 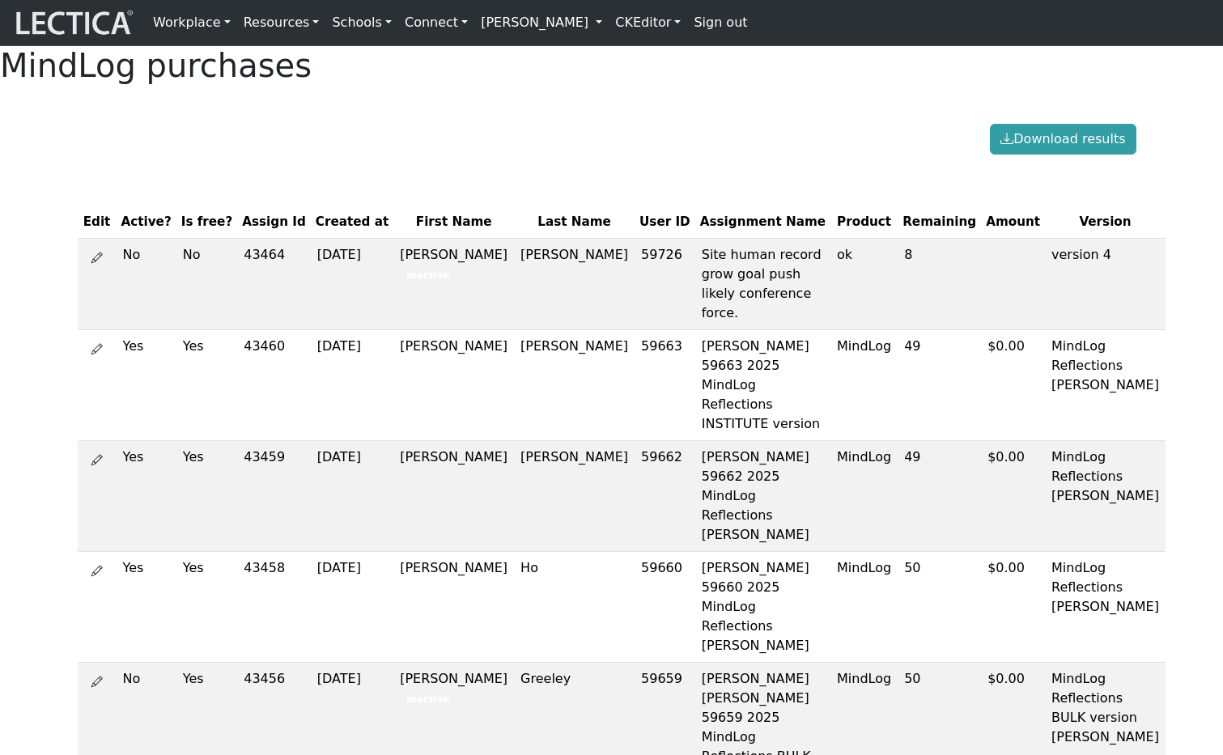 I want to click on td: 43460, so click(x=274, y=385).